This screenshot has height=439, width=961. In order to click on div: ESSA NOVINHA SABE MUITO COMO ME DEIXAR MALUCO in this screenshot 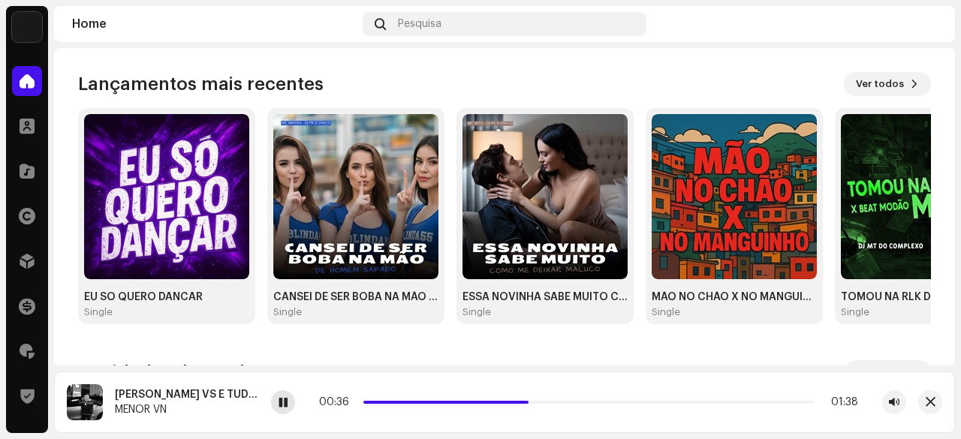, I will do `click(545, 297)`.